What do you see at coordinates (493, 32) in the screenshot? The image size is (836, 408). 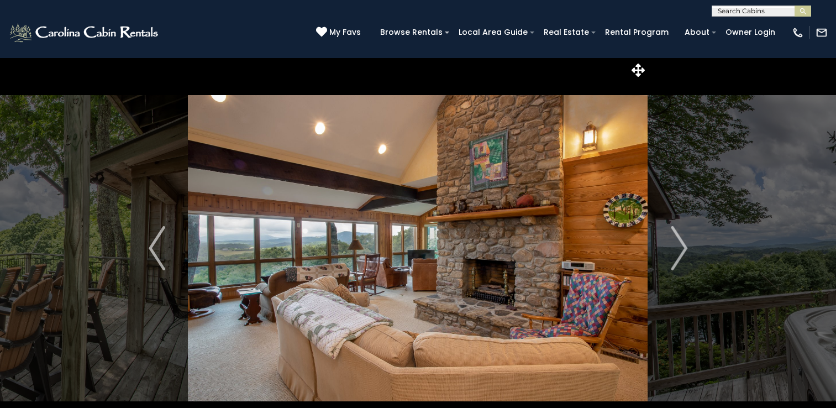 I see `a: Local Area Guide` at bounding box center [493, 32].